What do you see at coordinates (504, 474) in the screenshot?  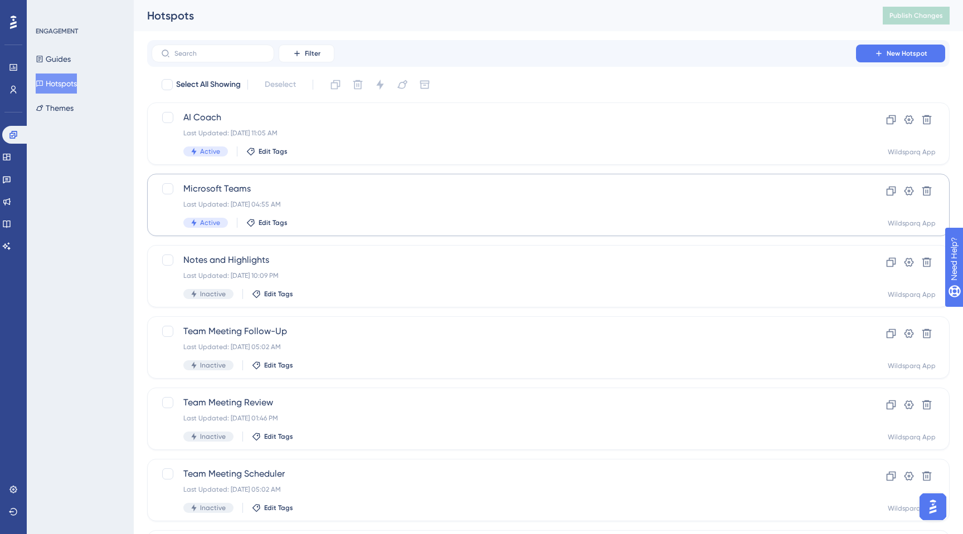 I see `span: Team Meeting Scheduler` at bounding box center [504, 474].